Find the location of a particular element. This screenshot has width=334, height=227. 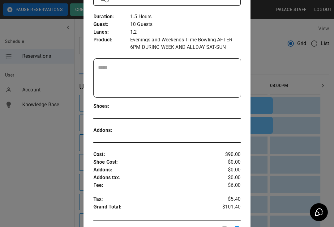

p: $90.00 is located at coordinates (228, 154).